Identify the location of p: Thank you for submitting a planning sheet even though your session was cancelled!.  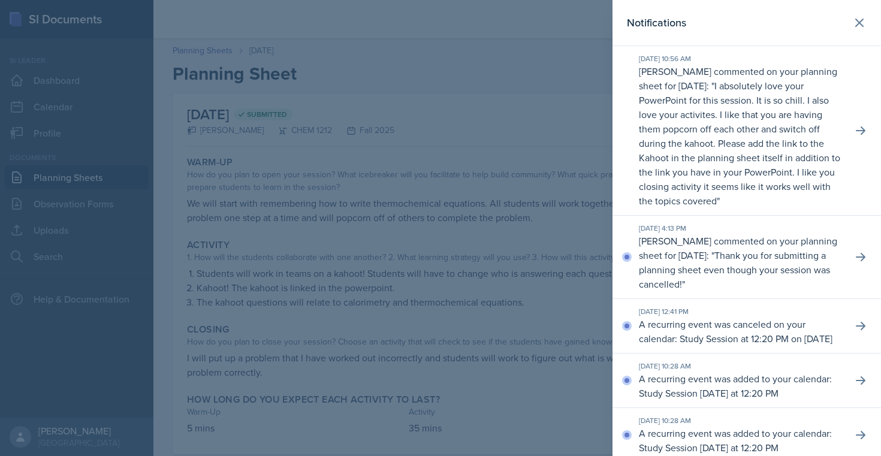
(734, 270).